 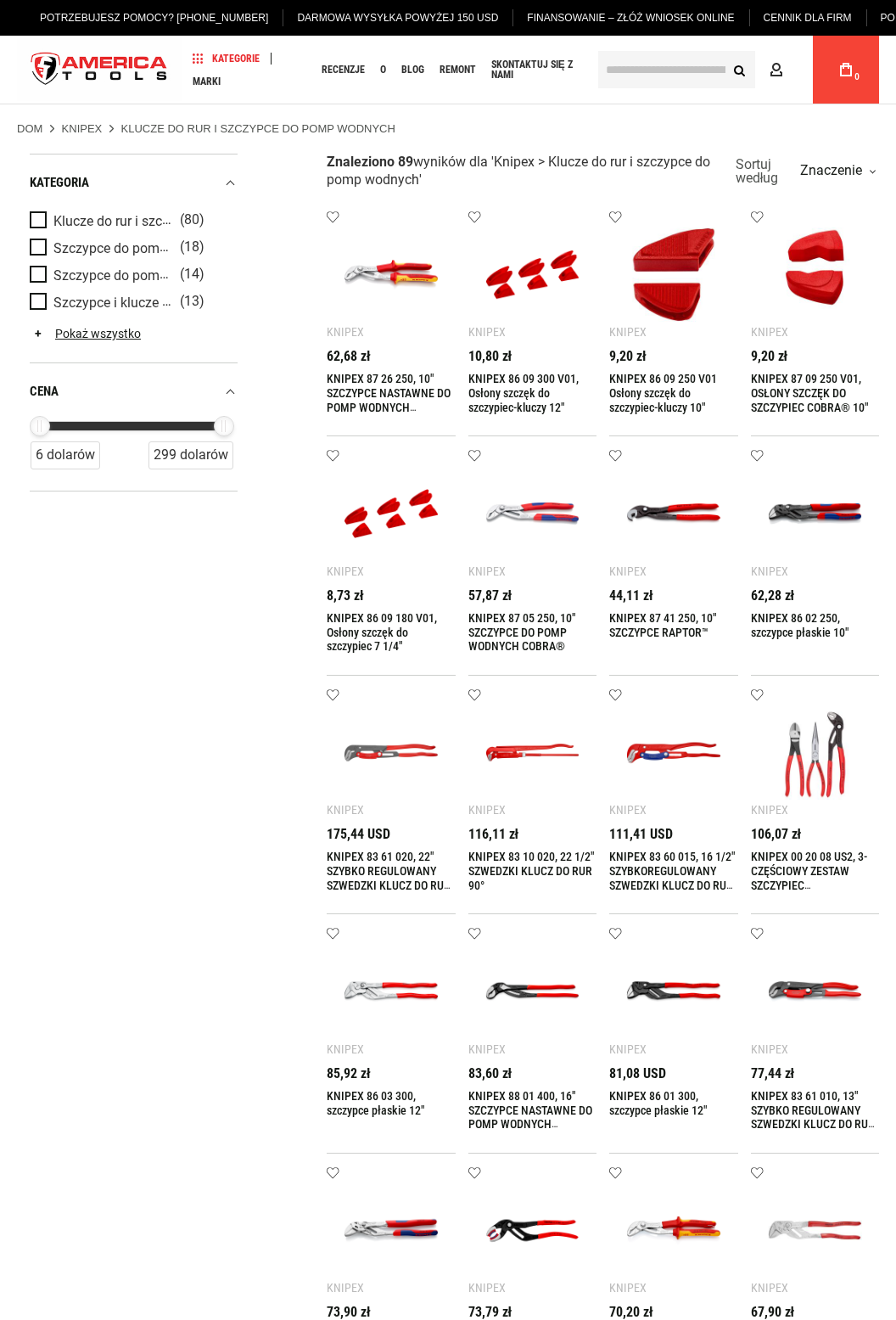 What do you see at coordinates (490, 355) in the screenshot?
I see `font: 10,80 zł` at bounding box center [490, 355].